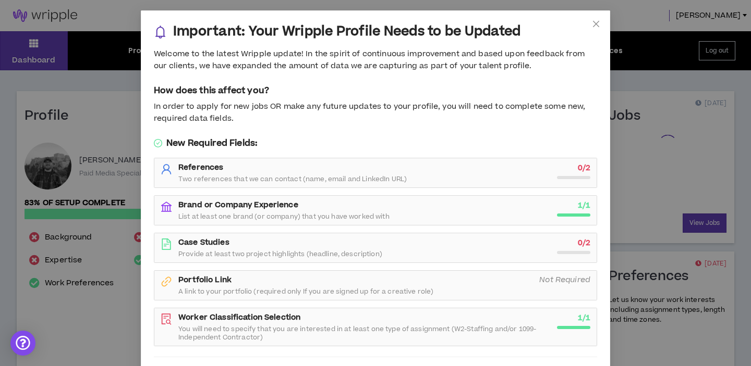 This screenshot has width=751, height=366. Describe the element at coordinates (347, 32) in the screenshot. I see `h3: Important: Your Wripple Profile Needs to be Updated` at that location.